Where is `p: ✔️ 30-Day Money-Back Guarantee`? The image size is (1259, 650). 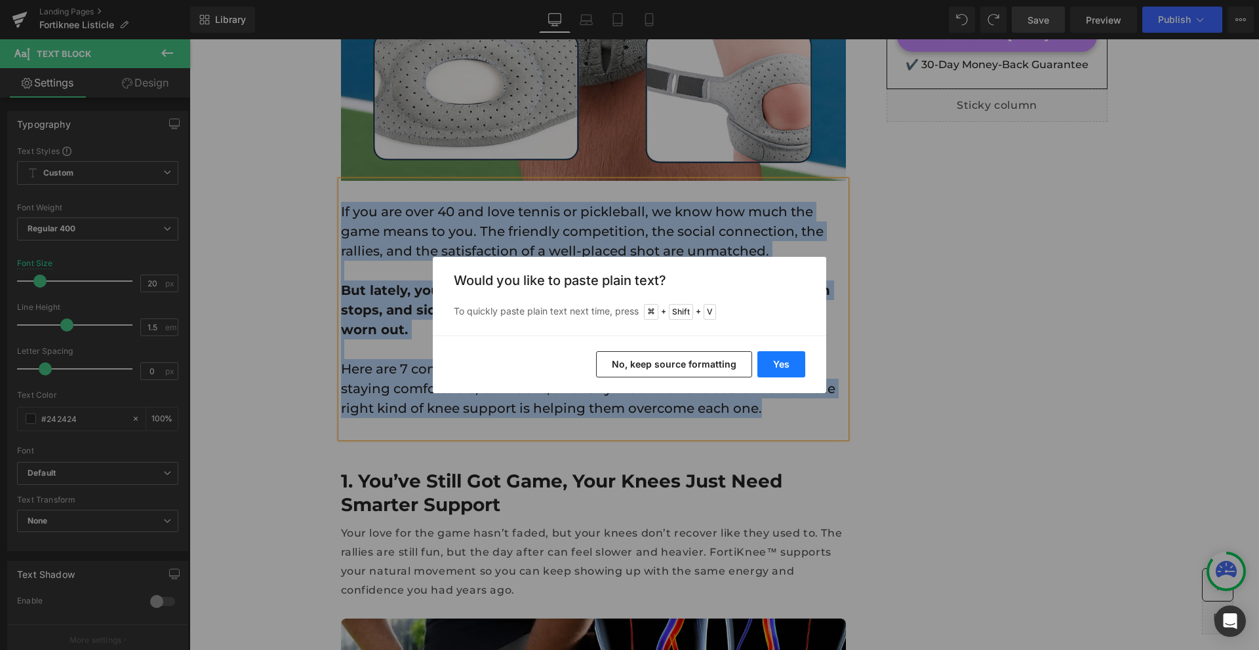
p: ✔️ 30-Day Money-Back Guarantee is located at coordinates (808, 26).